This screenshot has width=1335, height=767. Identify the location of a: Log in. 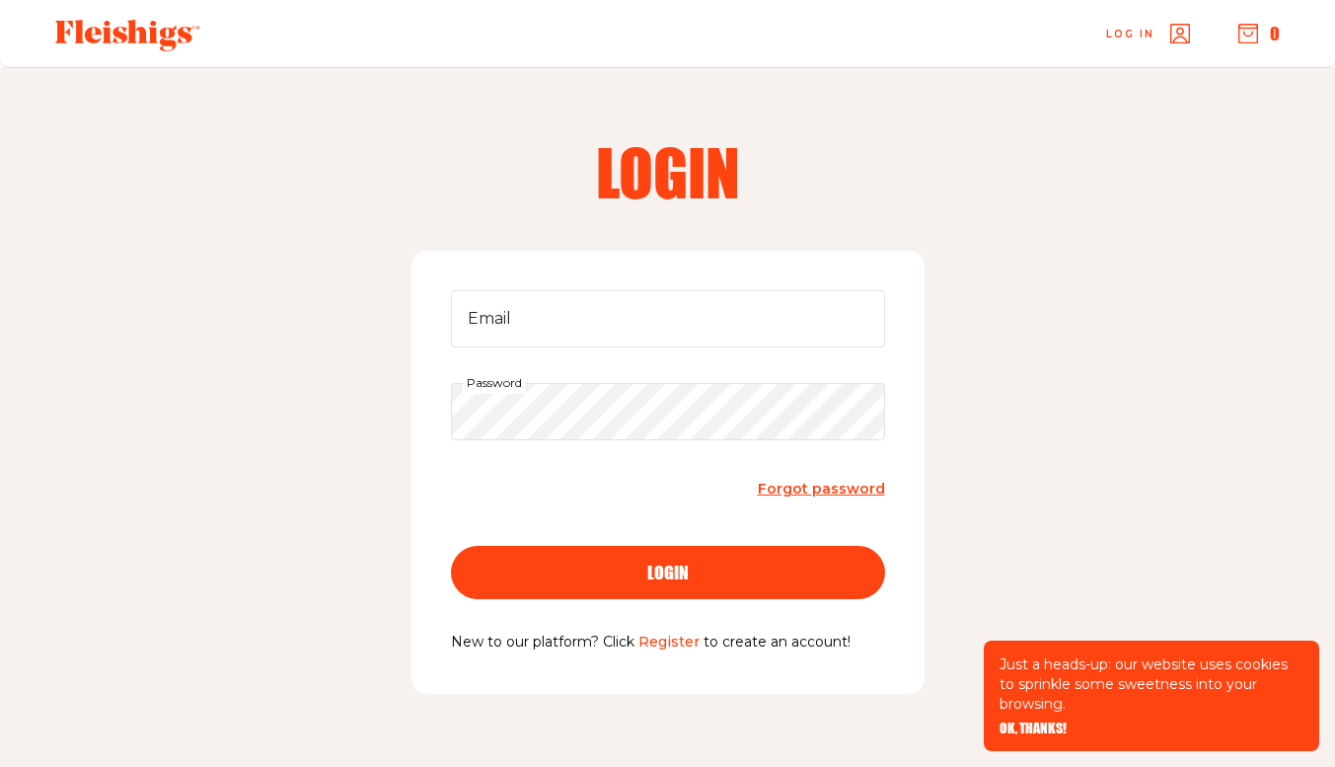
(1148, 34).